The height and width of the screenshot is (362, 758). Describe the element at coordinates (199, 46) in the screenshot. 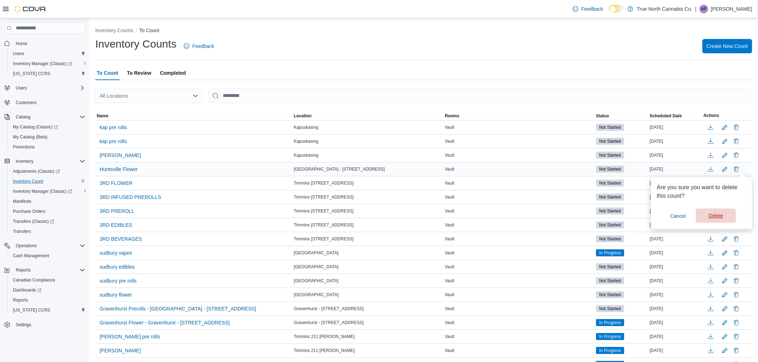

I see `a: Feedback` at that location.